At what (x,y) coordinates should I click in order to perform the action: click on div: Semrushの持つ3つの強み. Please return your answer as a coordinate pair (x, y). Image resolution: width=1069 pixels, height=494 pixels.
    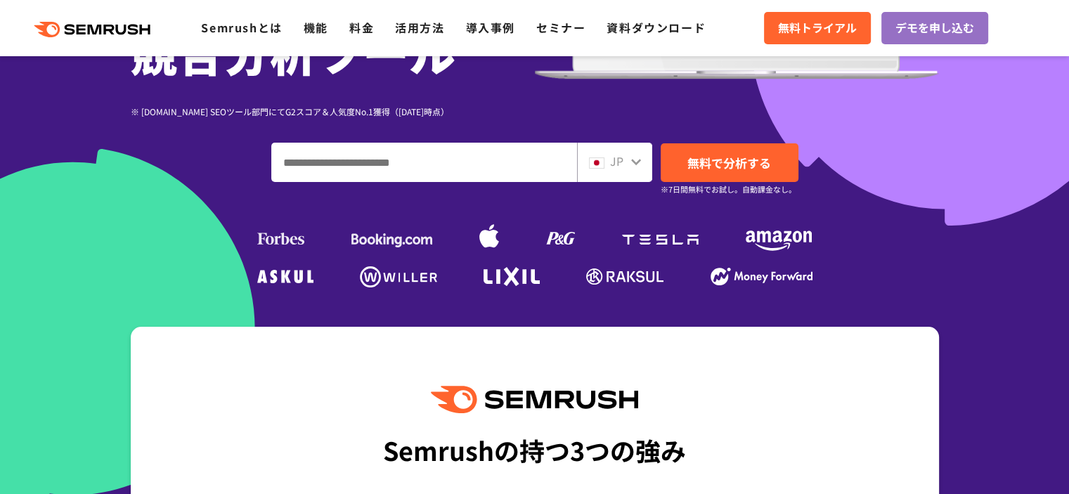
    Looking at the image, I should click on (534, 450).